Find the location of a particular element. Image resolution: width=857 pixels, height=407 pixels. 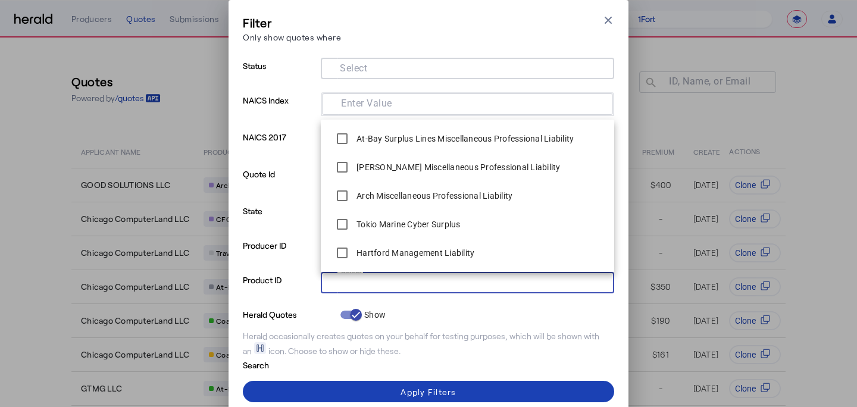

label: Hartford Management Liability is located at coordinates (414, 253).